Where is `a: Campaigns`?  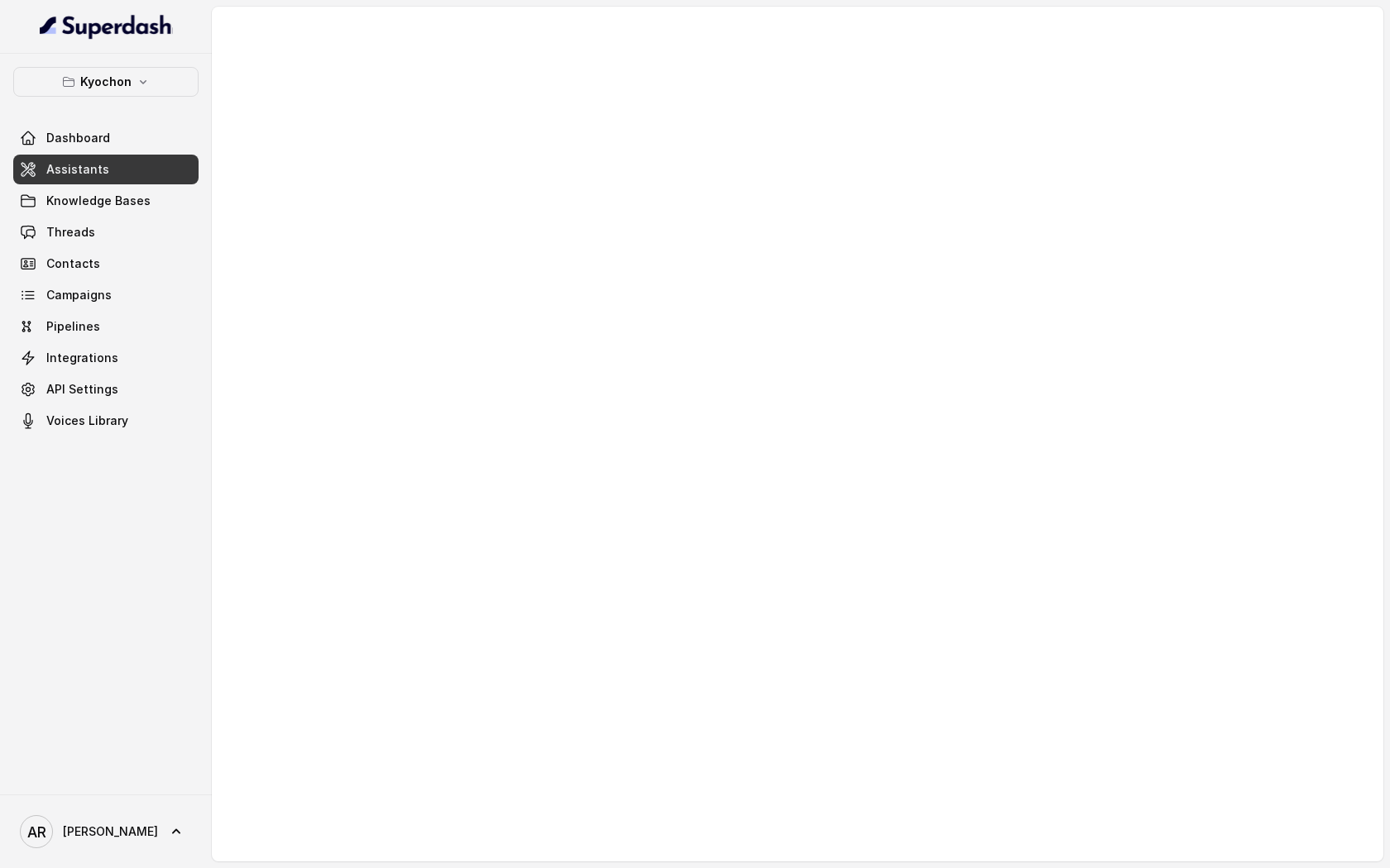
a: Campaigns is located at coordinates (105, 295).